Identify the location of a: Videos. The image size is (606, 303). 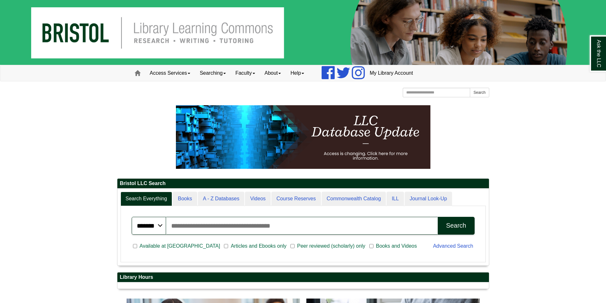
(258, 199).